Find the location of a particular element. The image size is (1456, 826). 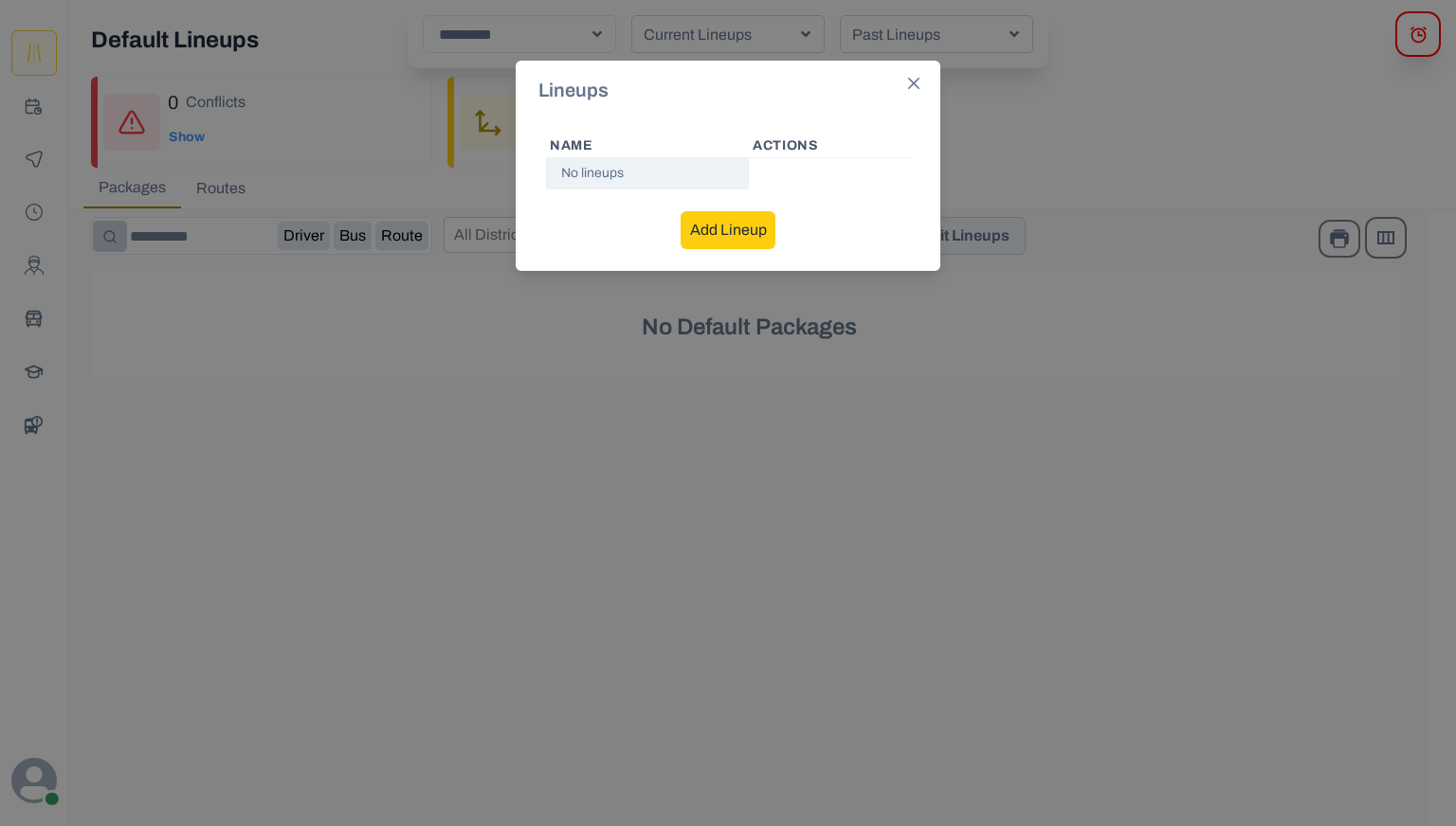

th: Name is located at coordinates (647, 146).